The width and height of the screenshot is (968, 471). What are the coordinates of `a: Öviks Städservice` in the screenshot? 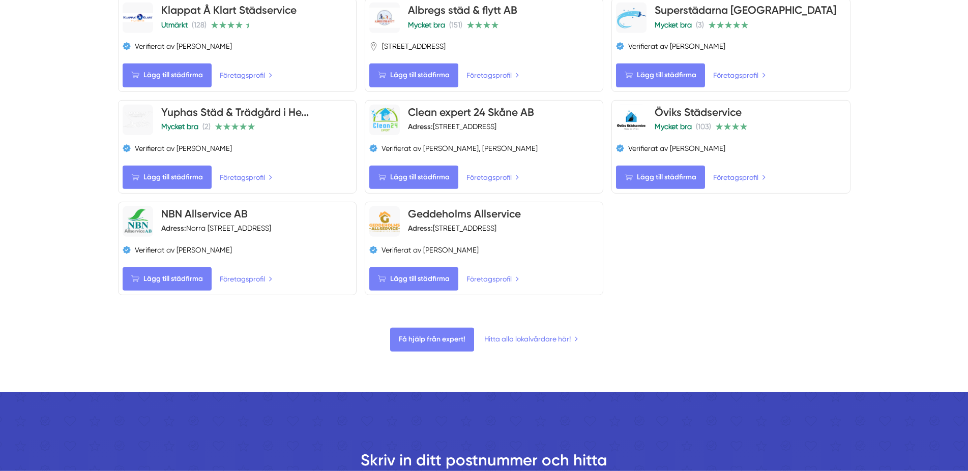 It's located at (698, 112).